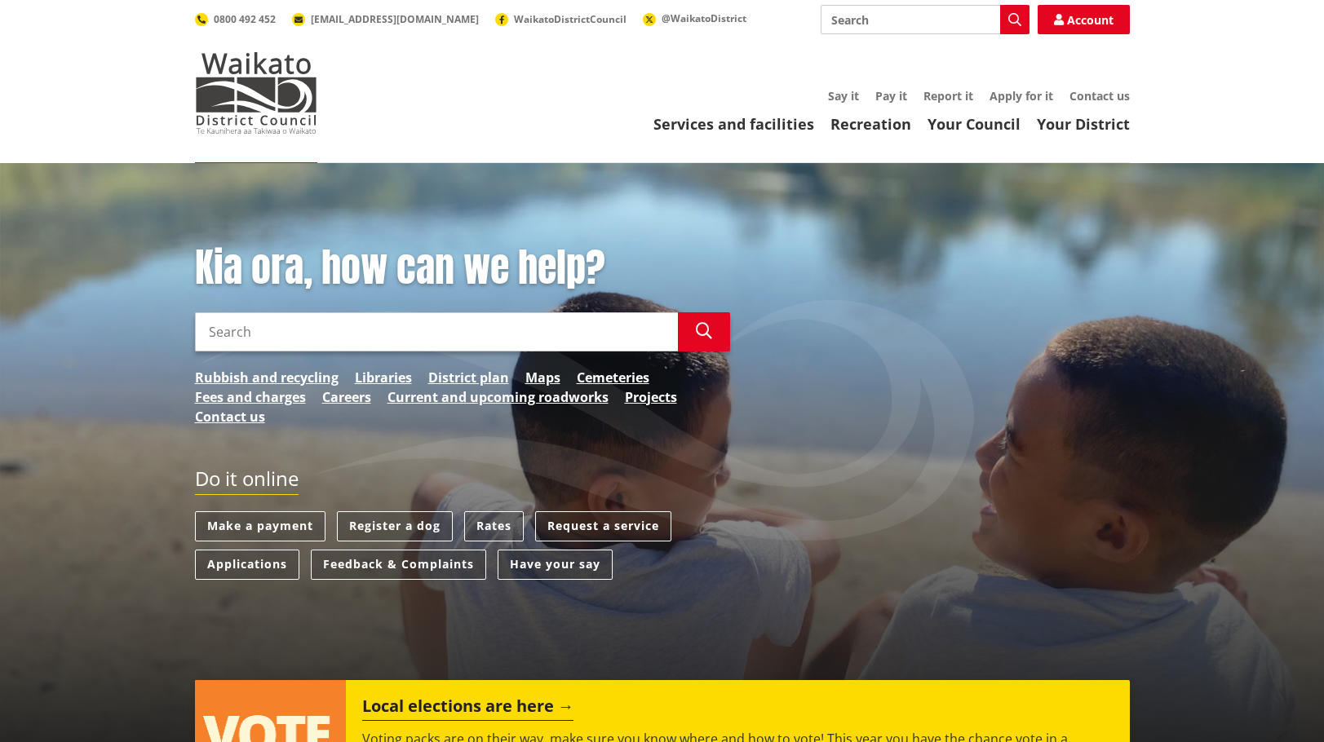 The image size is (1324, 742). I want to click on a: Account, so click(1083, 20).